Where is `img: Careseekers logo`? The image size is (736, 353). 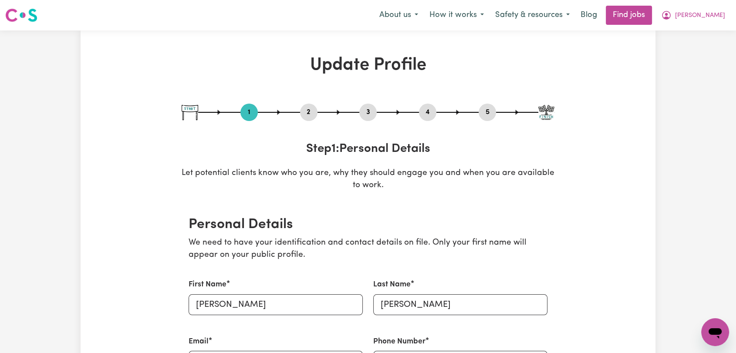 img: Careseekers logo is located at coordinates (21, 15).